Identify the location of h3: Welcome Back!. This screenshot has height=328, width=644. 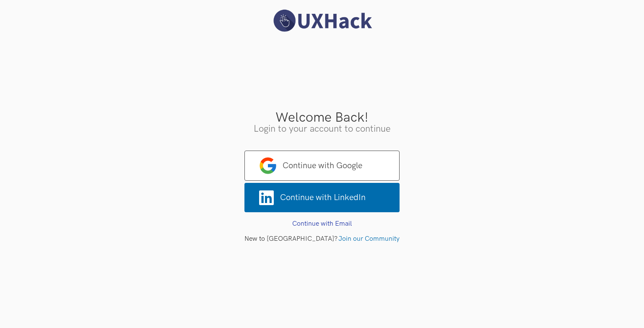
(322, 118).